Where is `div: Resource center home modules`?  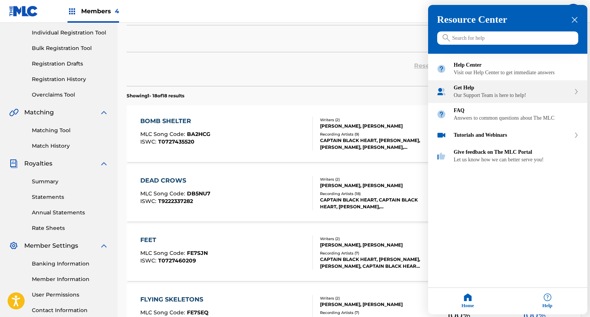 div: Resource center home modules is located at coordinates (508, 111).